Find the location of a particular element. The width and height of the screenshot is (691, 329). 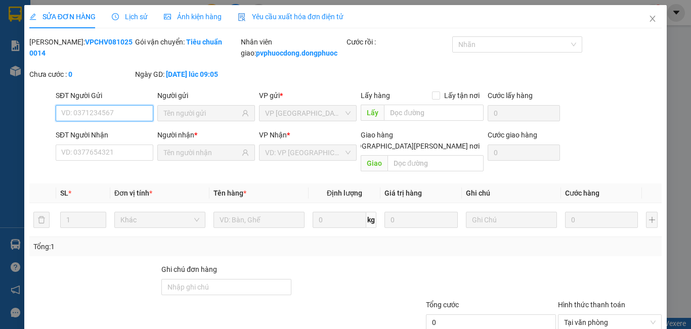

div: Tổng: 1 is located at coordinates (150, 247).